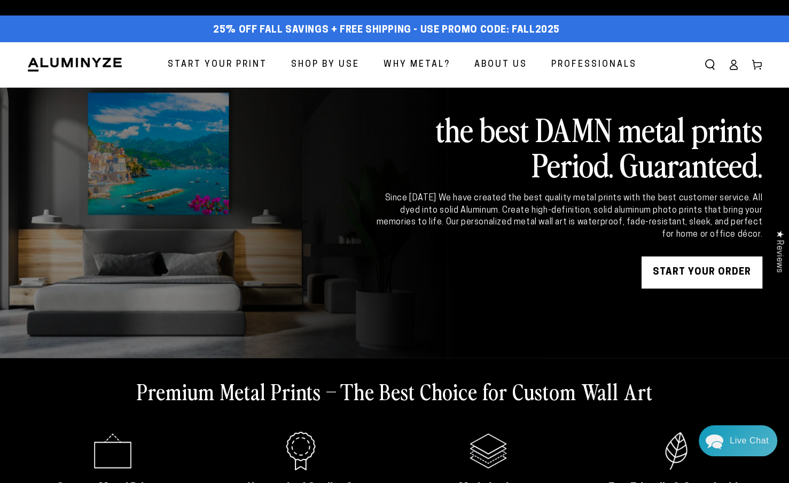 Image resolution: width=789 pixels, height=483 pixels. Describe the element at coordinates (218, 65) in the screenshot. I see `span: Start Your Print` at that location.